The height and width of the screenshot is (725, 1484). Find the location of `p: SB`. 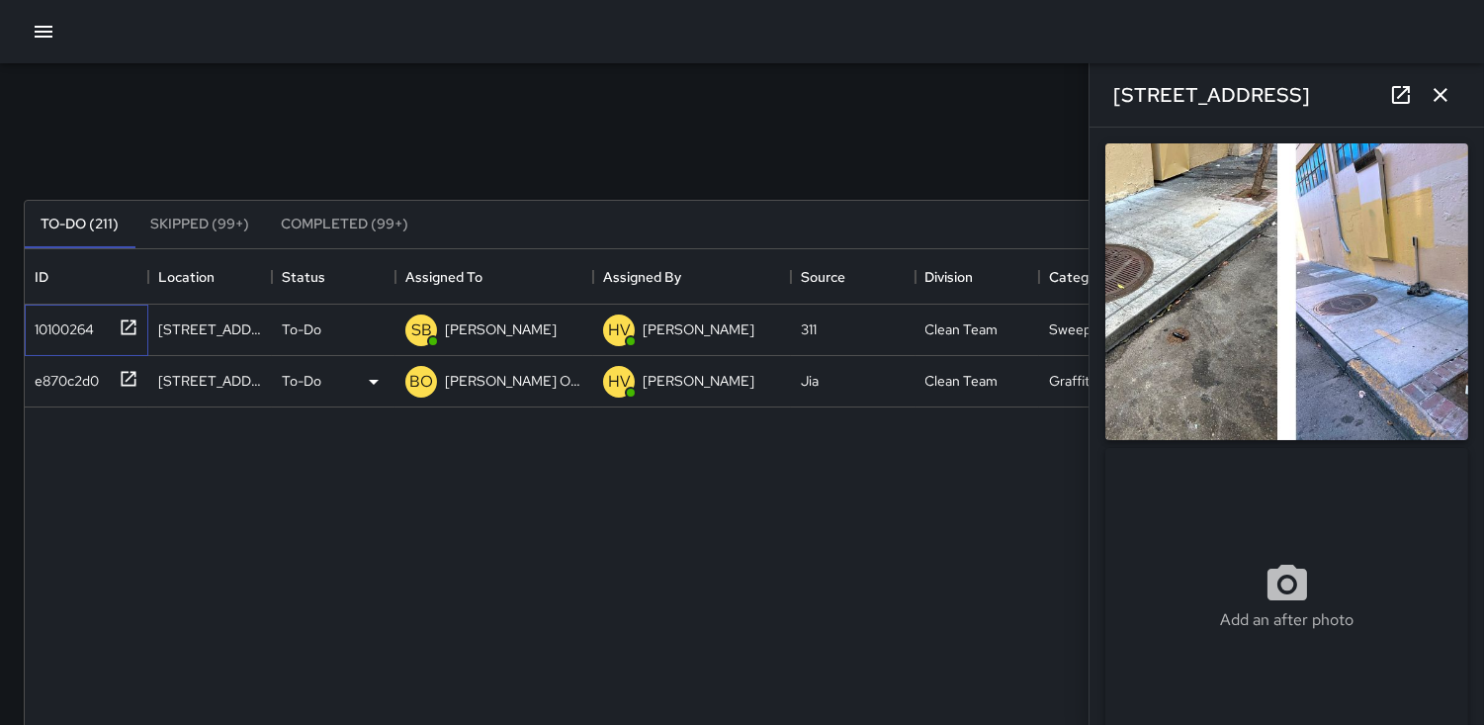

p: SB is located at coordinates (421, 330).